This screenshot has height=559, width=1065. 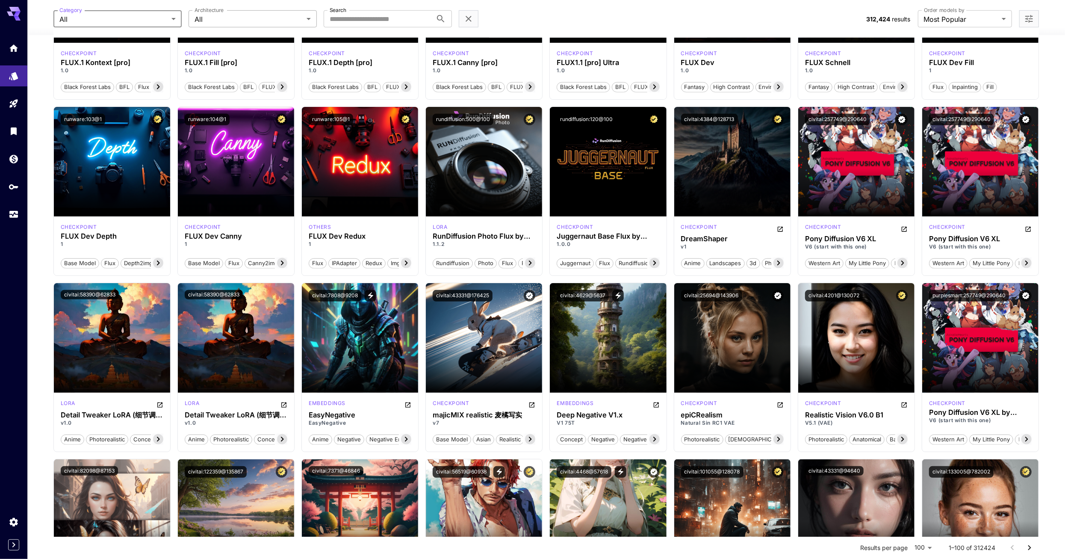 I want to click on div: 100, so click(x=923, y=547).